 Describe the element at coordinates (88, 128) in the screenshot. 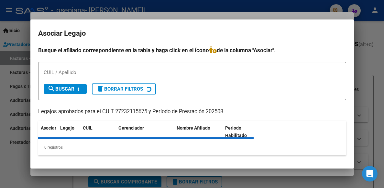

I see `span: CUIL` at that location.